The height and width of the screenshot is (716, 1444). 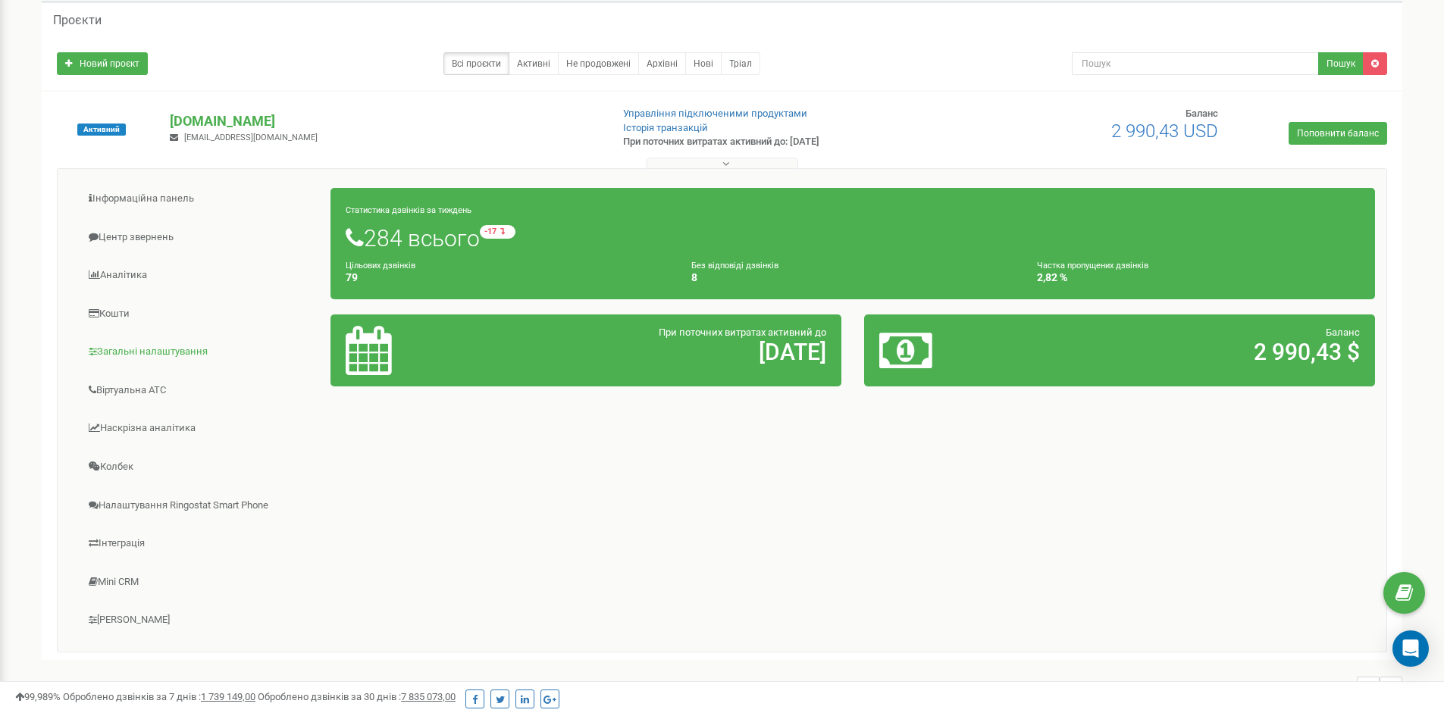 I want to click on small: Без відповіді дзвінків, so click(x=734, y=265).